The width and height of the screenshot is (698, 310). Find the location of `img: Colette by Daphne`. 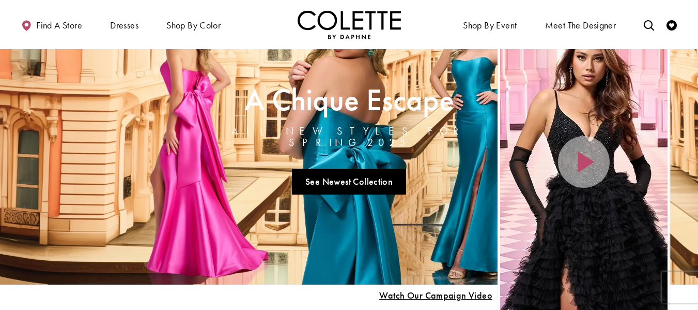

img: Colette by Daphne is located at coordinates (349, 24).